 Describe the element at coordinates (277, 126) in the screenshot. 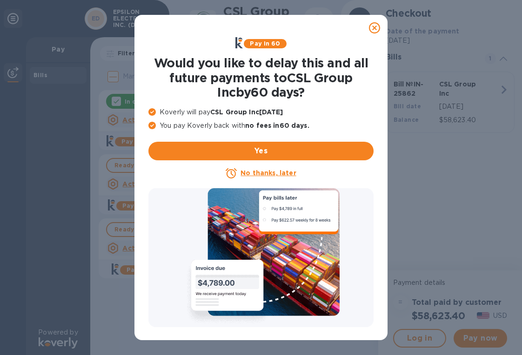

I see `b: no fees in 60 days .` at that location.